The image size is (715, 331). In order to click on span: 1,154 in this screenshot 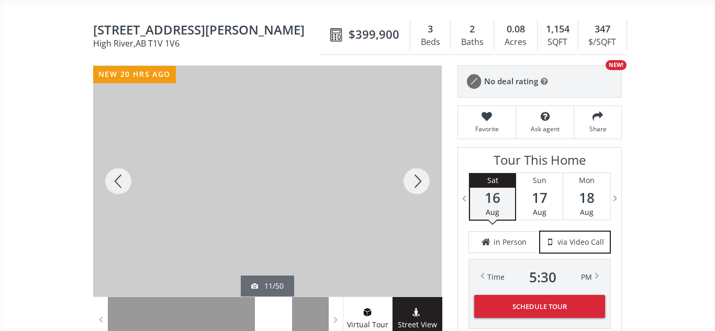, I will do `click(557, 29)`.